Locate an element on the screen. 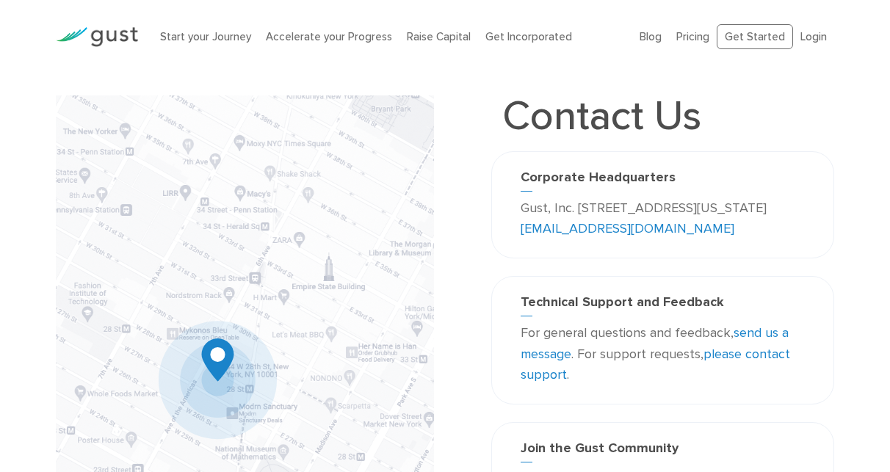  p: For general questions and feedback, . For support requests, . is located at coordinates (662, 355).